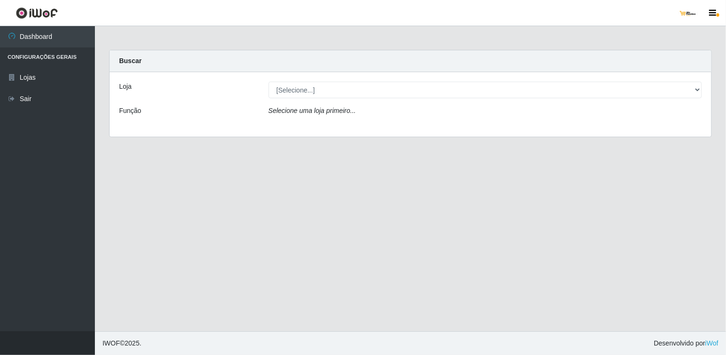 The width and height of the screenshot is (726, 355). Describe the element at coordinates (312, 111) in the screenshot. I see `i: Selecione uma loja primeiro...` at that location.